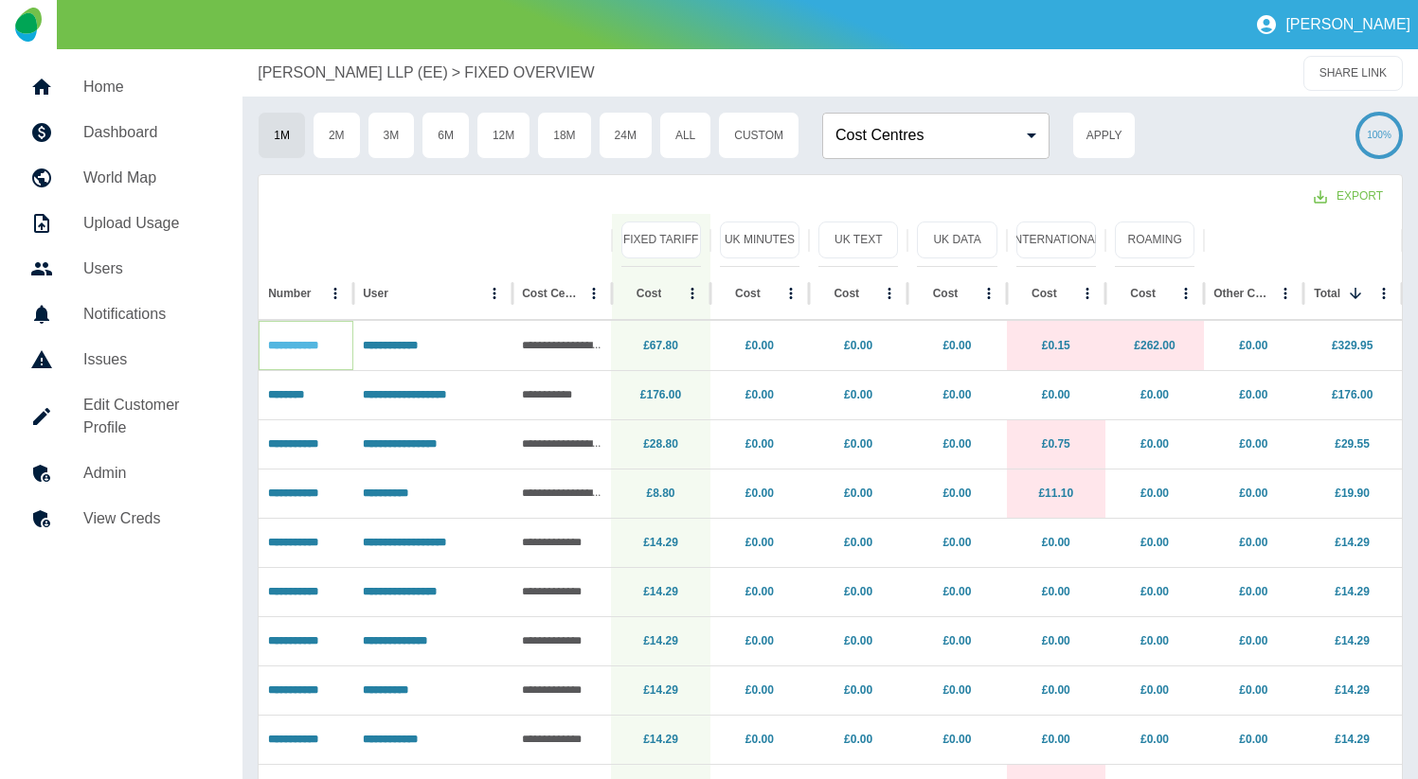  I want to click on a: £28.80, so click(660, 444).